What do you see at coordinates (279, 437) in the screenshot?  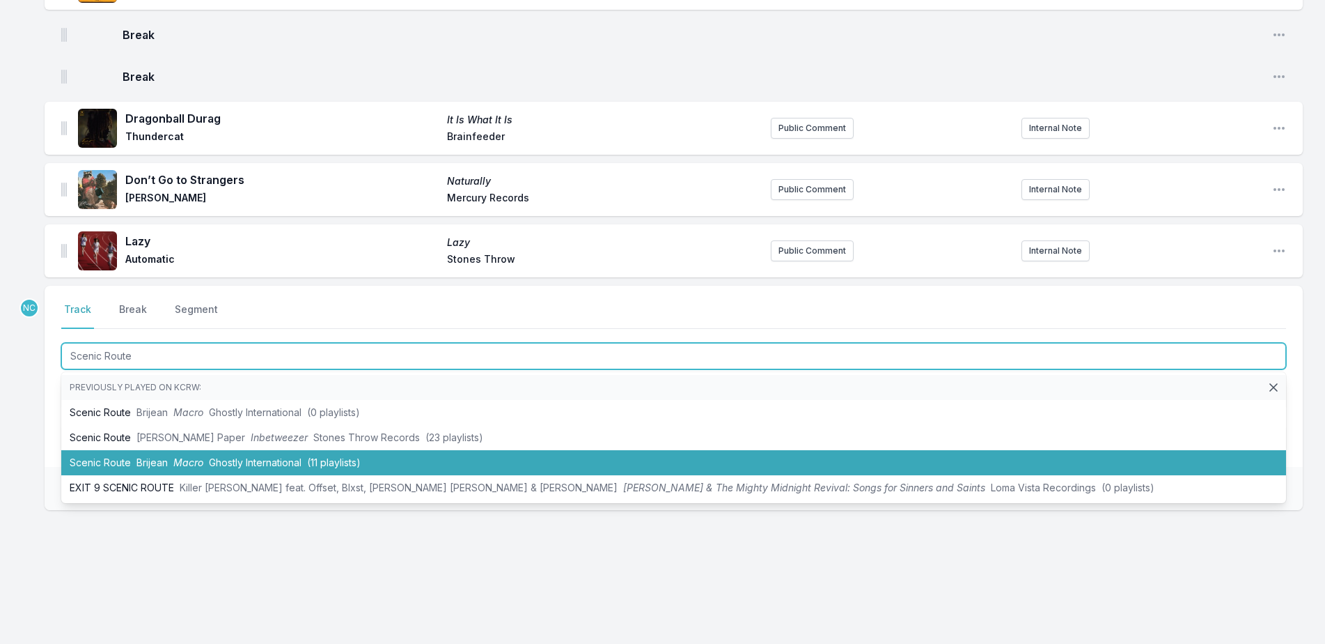 I see `span: Inbetweezer` at bounding box center [279, 437].